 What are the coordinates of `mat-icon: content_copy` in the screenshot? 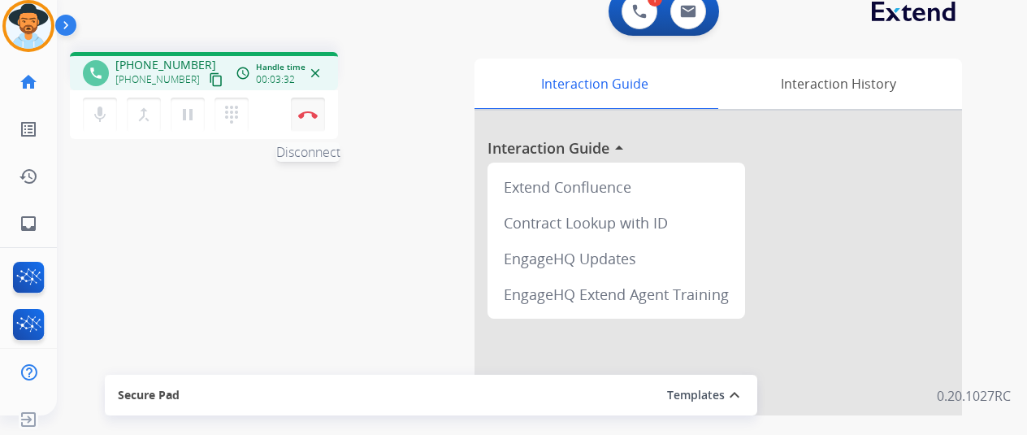 It's located at (216, 80).